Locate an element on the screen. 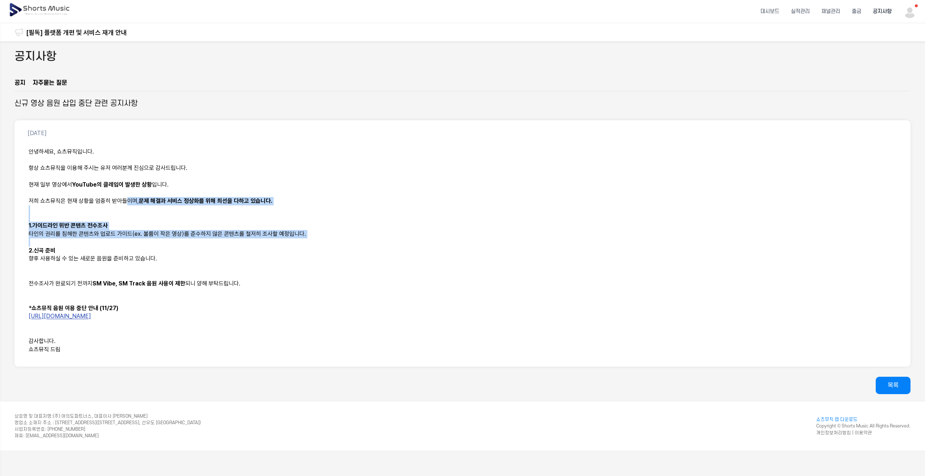  div: Copyright © Shorts Music All Rights Reserved. is located at coordinates (863, 426).